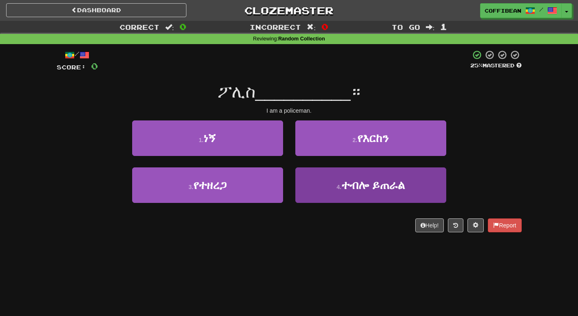 Image resolution: width=578 pixels, height=316 pixels. I want to click on small: 2 ., so click(355, 140).